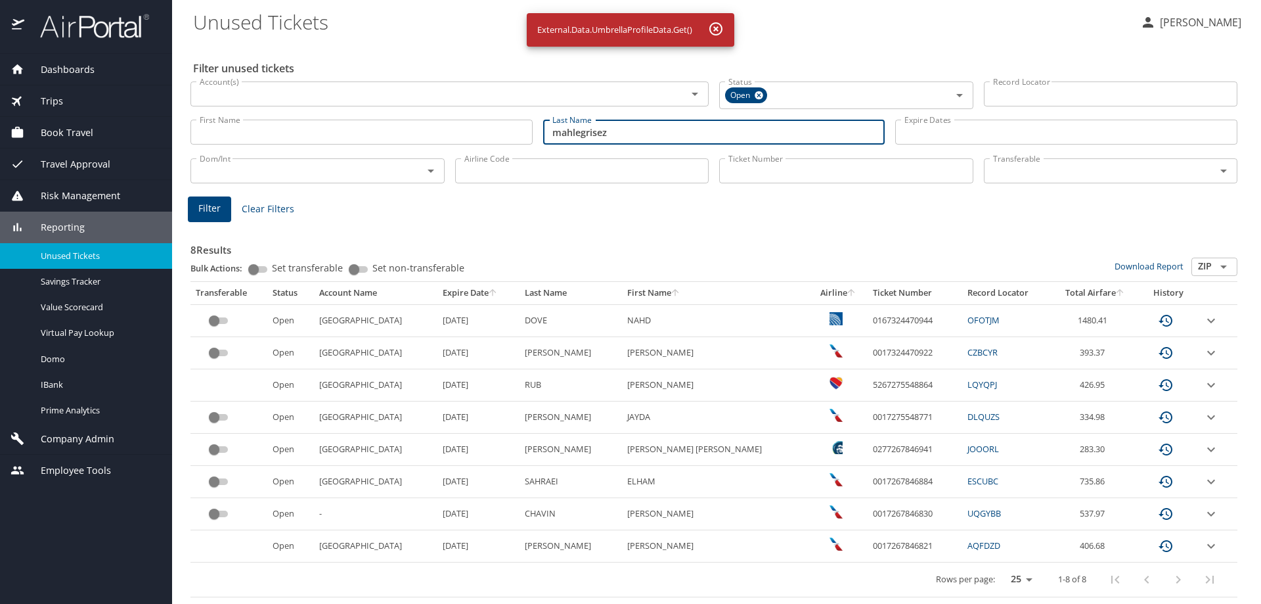 This screenshot has width=1261, height=604. Describe the element at coordinates (915, 417) in the screenshot. I see `td: 0017275548771` at that location.